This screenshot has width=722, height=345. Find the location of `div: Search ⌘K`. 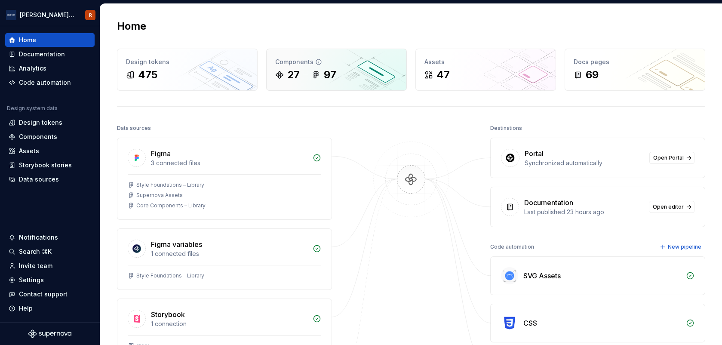

div: Search ⌘K is located at coordinates (35, 251).